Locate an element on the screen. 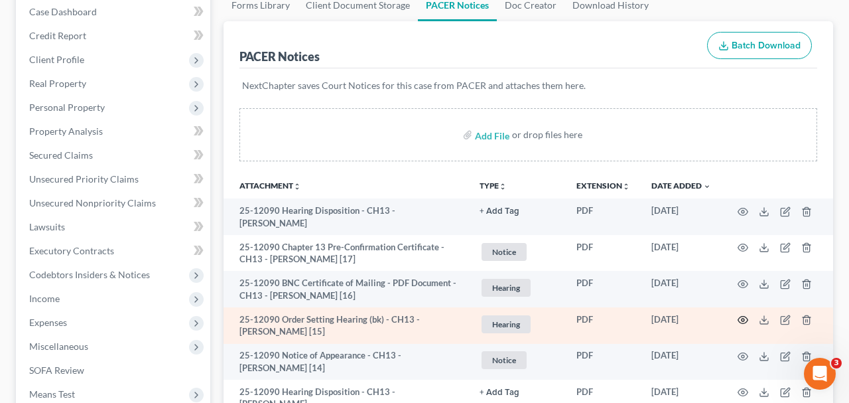 The height and width of the screenshot is (403, 849). div: or drop files here is located at coordinates (547, 135).